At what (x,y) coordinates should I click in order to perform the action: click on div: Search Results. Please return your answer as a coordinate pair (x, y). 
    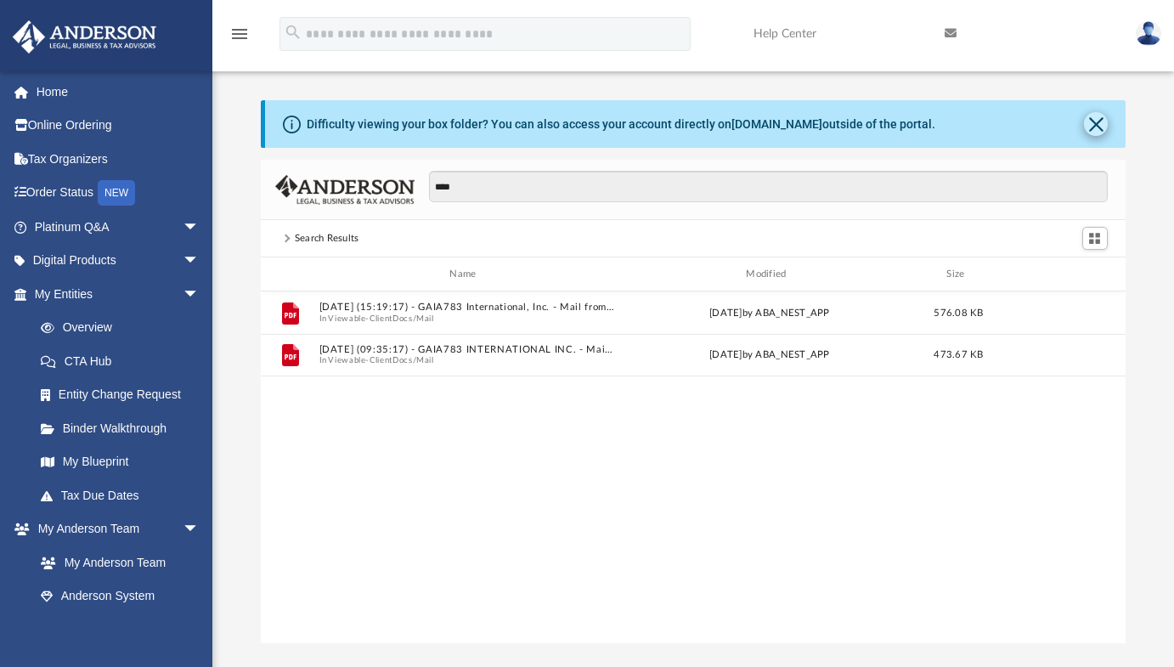
    Looking at the image, I should click on (327, 239).